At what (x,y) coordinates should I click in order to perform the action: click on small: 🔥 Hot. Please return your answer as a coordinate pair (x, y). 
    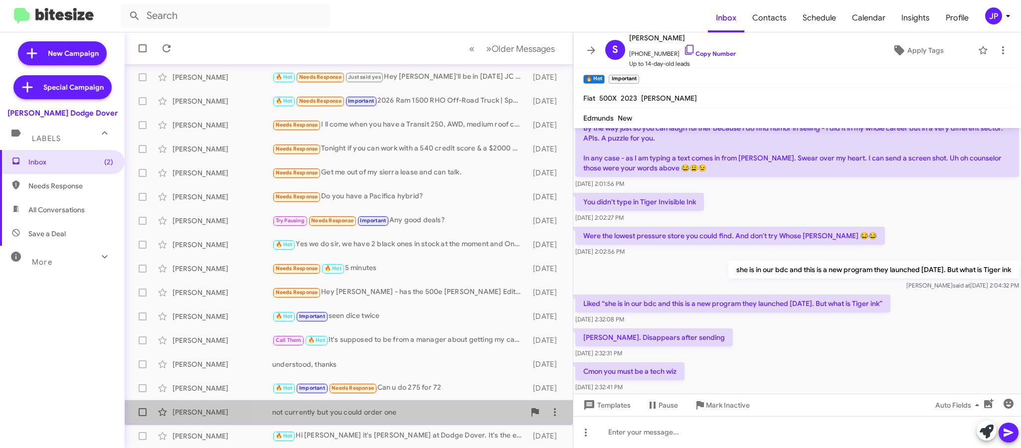
    Looking at the image, I should click on (593, 79).